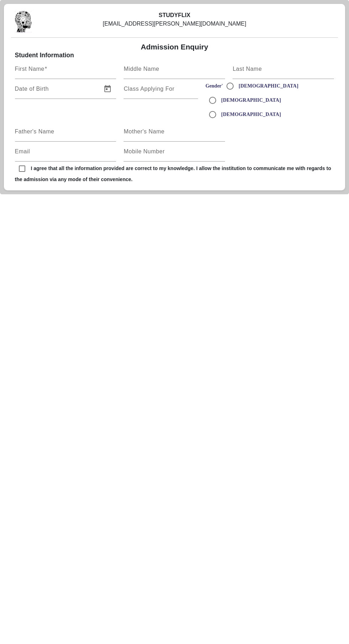 The width and height of the screenshot is (349, 644). What do you see at coordinates (174, 72) in the screenshot?
I see `input: Middle Name` at bounding box center [174, 72].